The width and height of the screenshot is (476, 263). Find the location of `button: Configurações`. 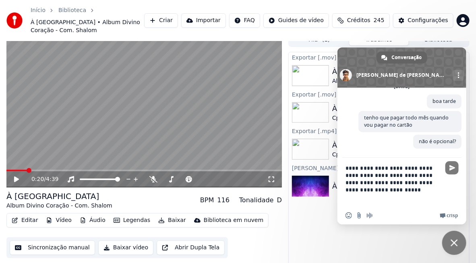

button: Configurações is located at coordinates (423, 21).